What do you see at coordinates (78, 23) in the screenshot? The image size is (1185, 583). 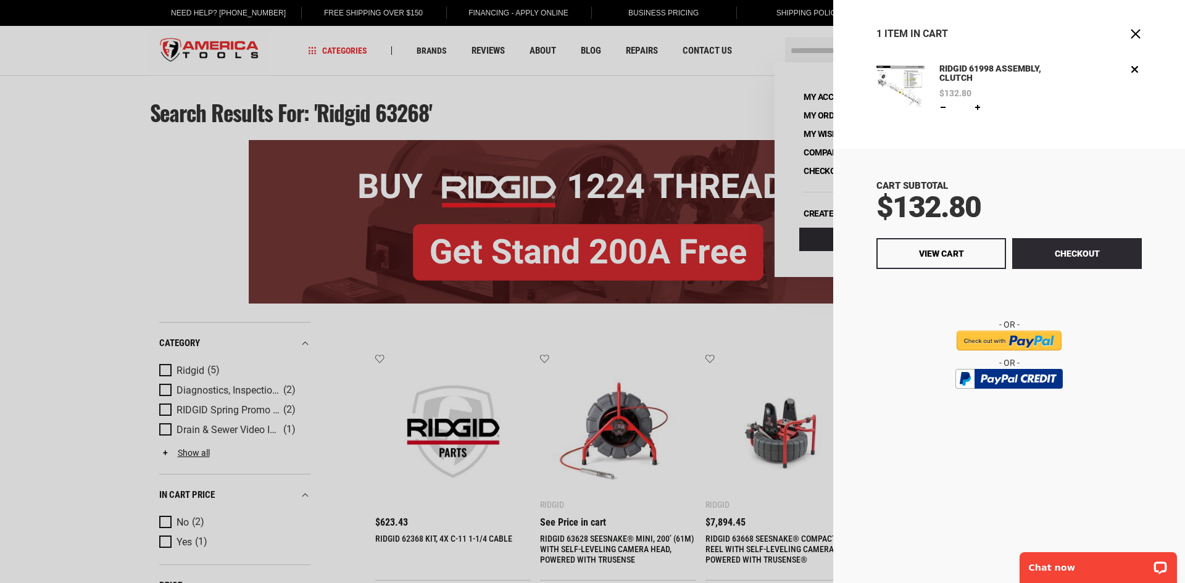 I see `p: Chat now` at bounding box center [78, 23].